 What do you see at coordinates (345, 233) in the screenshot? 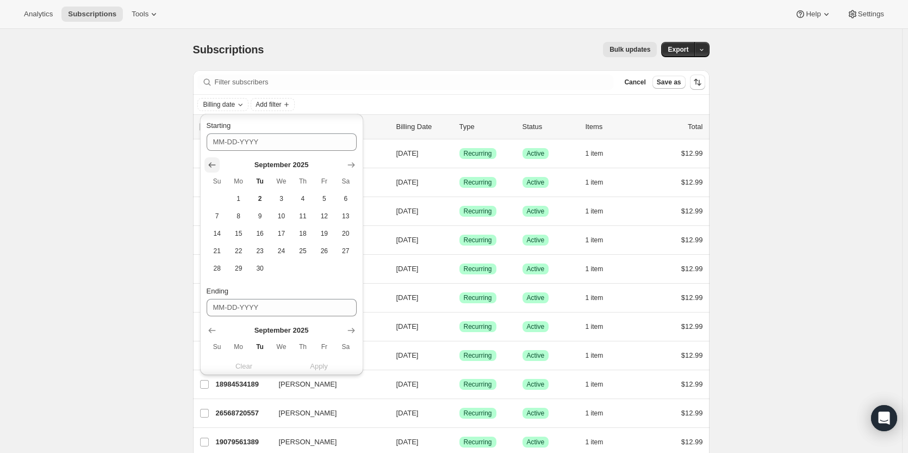
I see `button: Saturday September 20 2025` at bounding box center [345, 233].